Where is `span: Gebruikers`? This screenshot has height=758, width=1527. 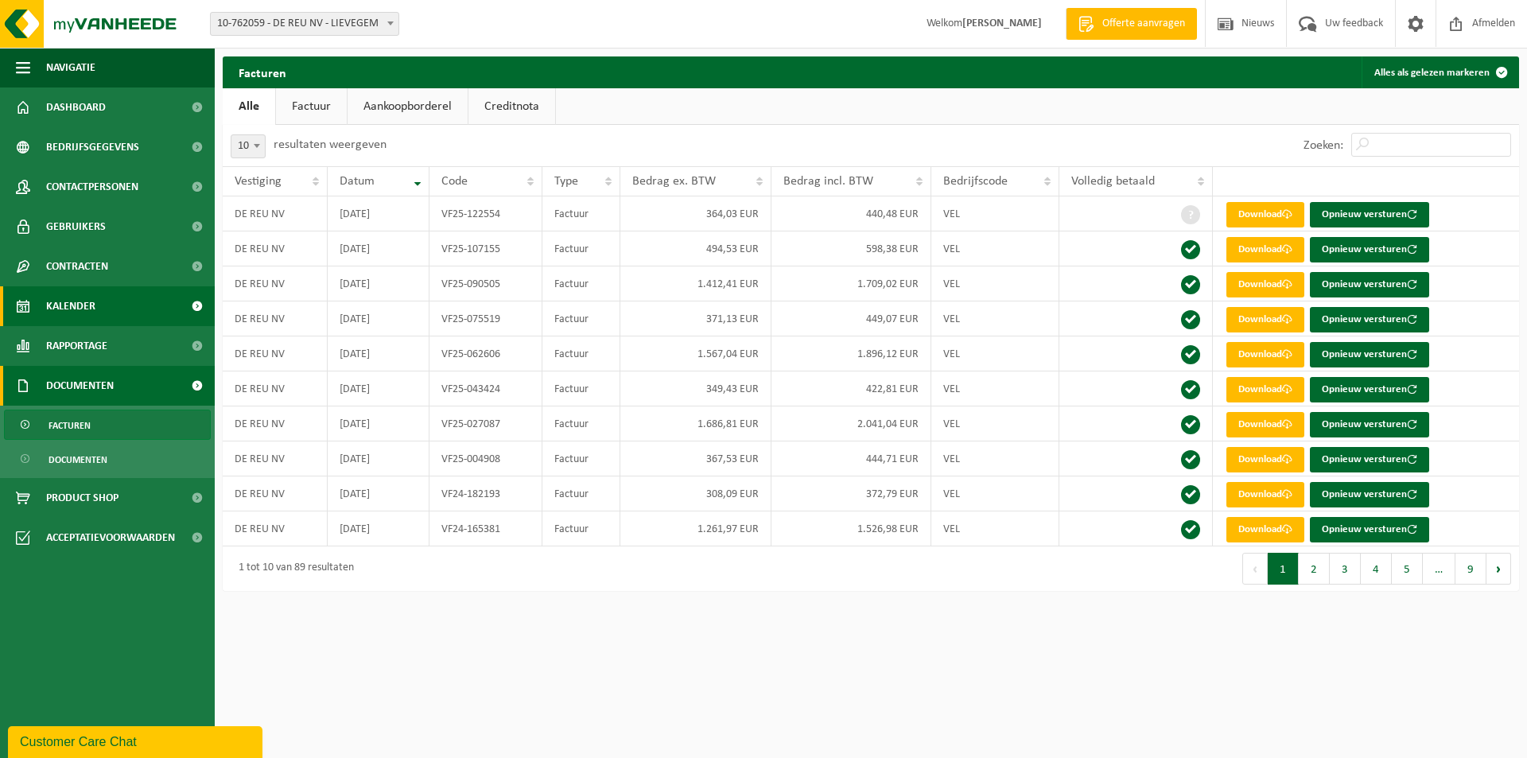 span: Gebruikers is located at coordinates (76, 227).